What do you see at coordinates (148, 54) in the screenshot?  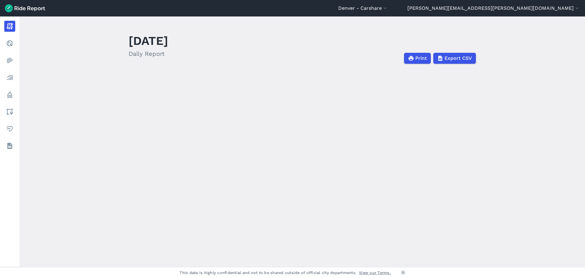 I see `h2: Daily Report` at bounding box center [148, 54].